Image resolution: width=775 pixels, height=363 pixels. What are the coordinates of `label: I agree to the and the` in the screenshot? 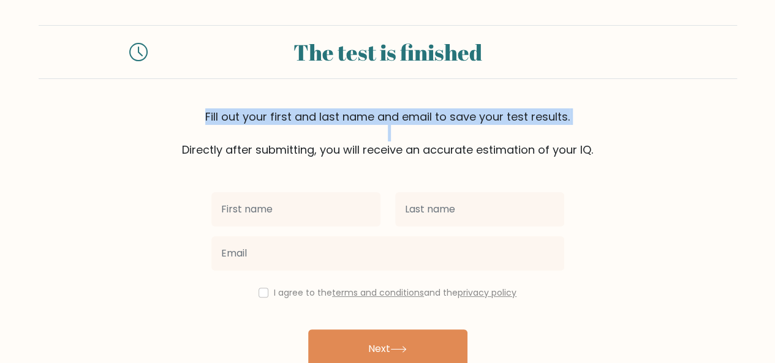 It's located at (395, 293).